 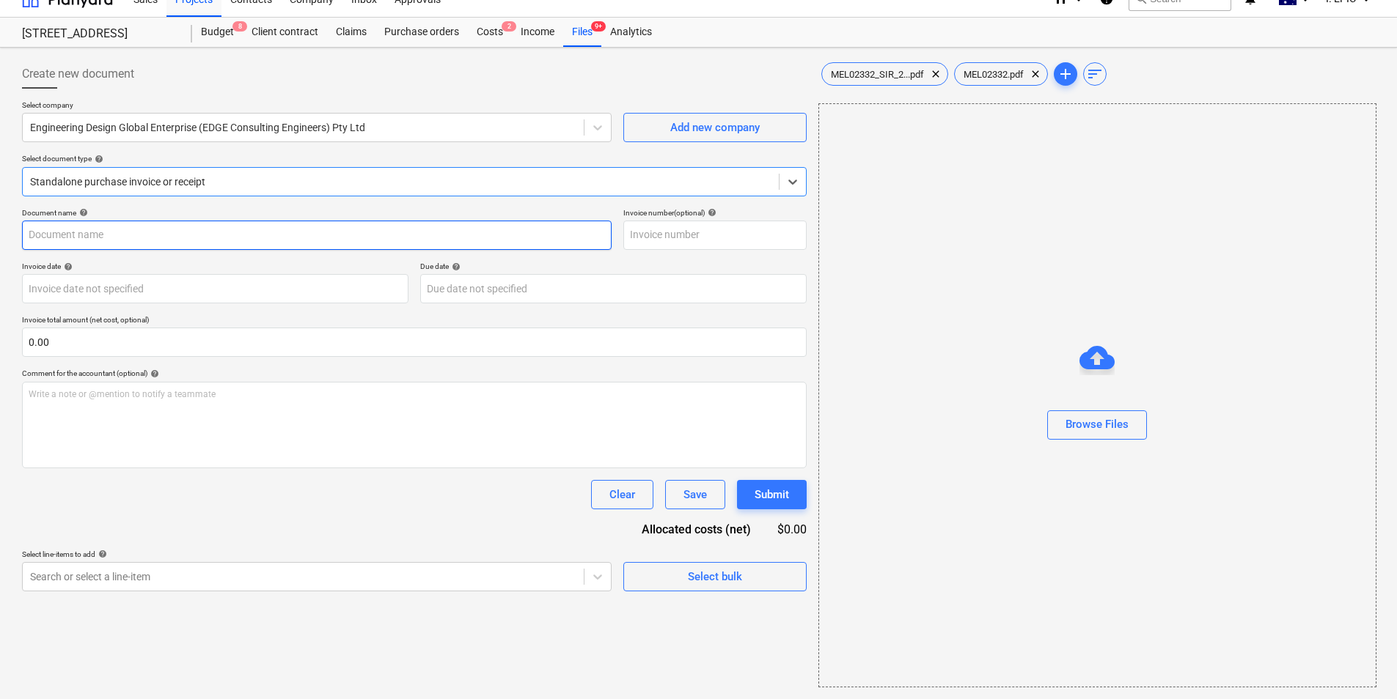 I want to click on div: Submit, so click(x=771, y=495).